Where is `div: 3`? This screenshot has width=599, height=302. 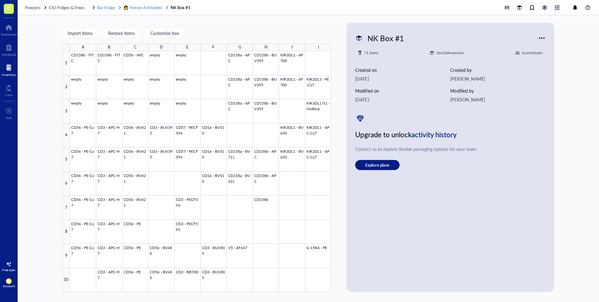 div: 3 is located at coordinates (66, 111).